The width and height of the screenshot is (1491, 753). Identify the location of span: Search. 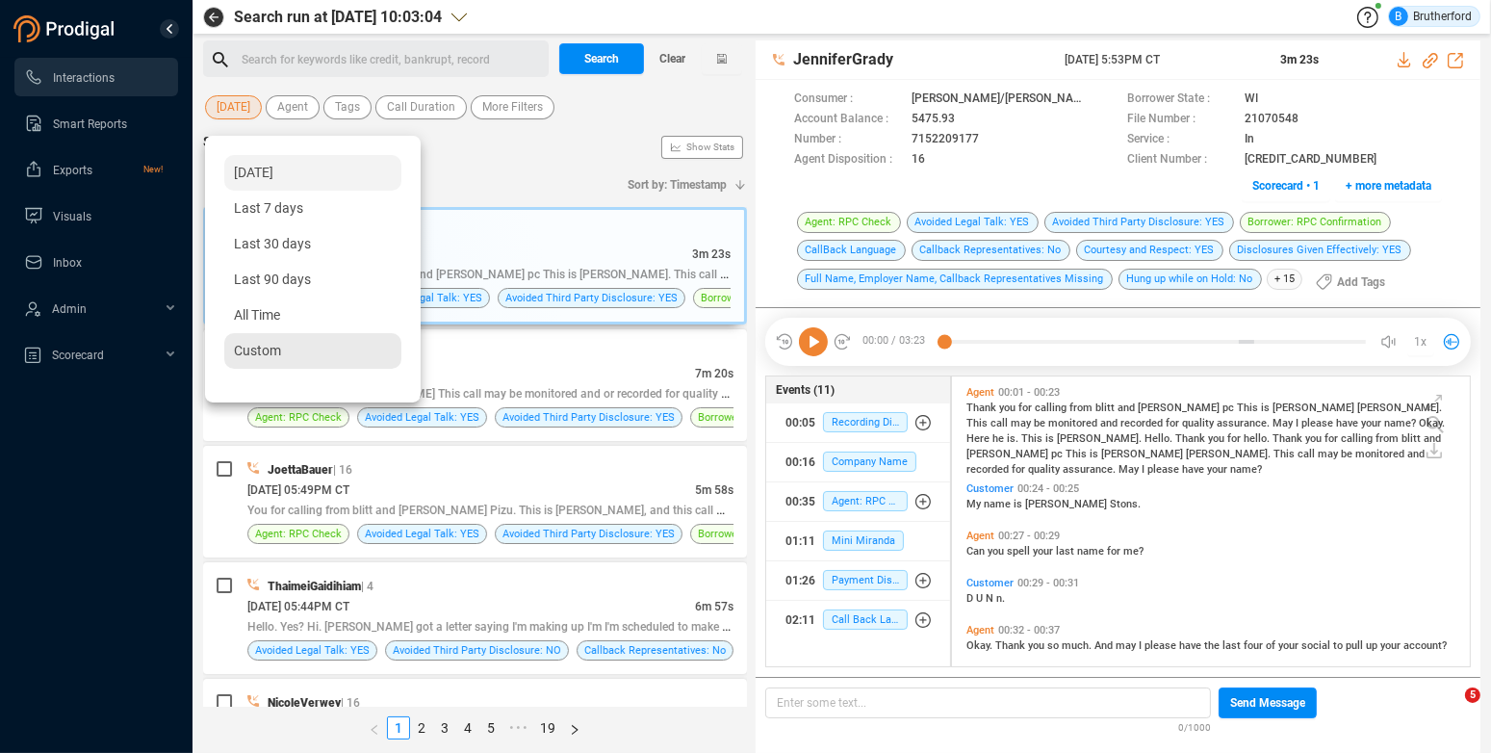
(602, 59).